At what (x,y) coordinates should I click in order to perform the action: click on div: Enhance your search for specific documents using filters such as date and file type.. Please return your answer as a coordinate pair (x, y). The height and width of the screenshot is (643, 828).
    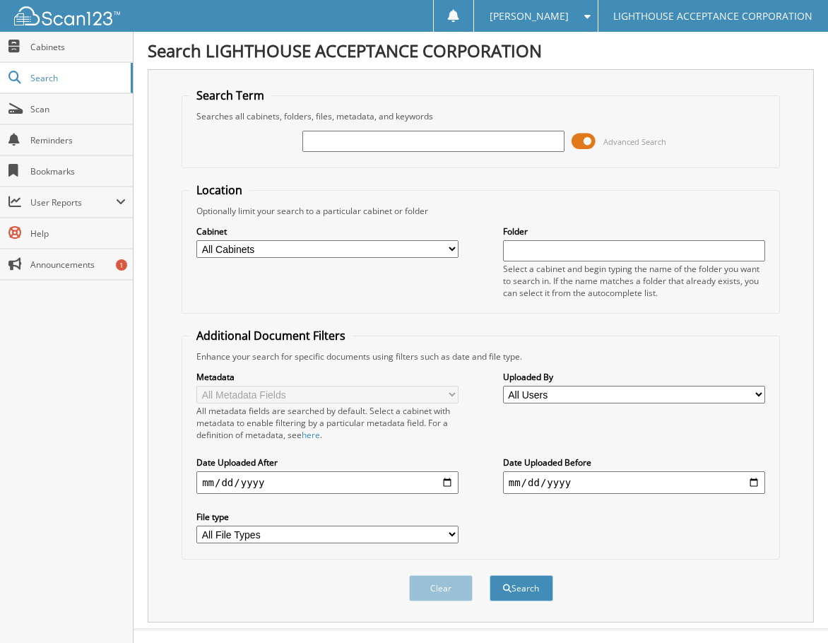
    Looking at the image, I should click on (480, 356).